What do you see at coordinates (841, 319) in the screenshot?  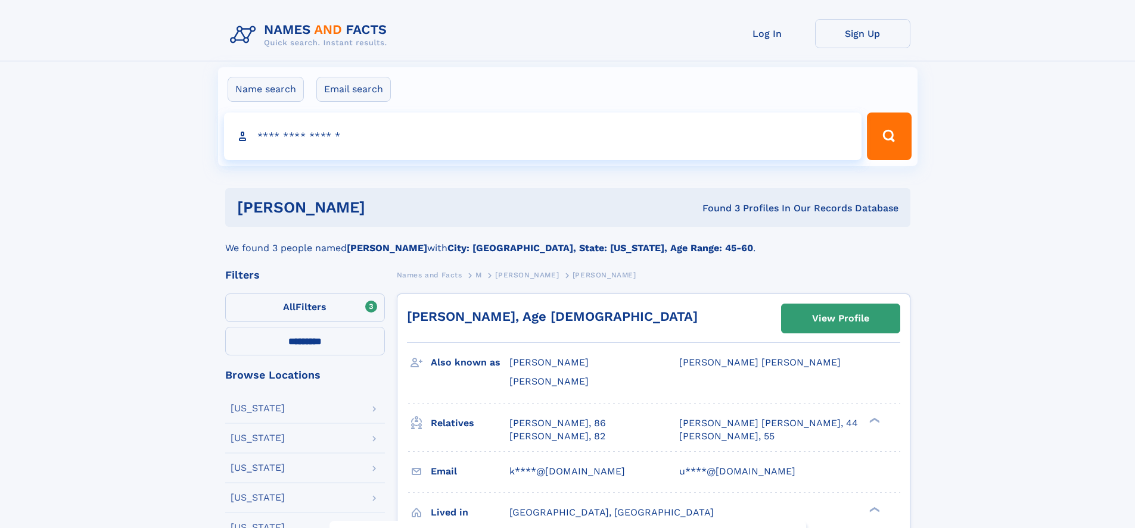 I see `div: View Profile` at bounding box center [841, 319].